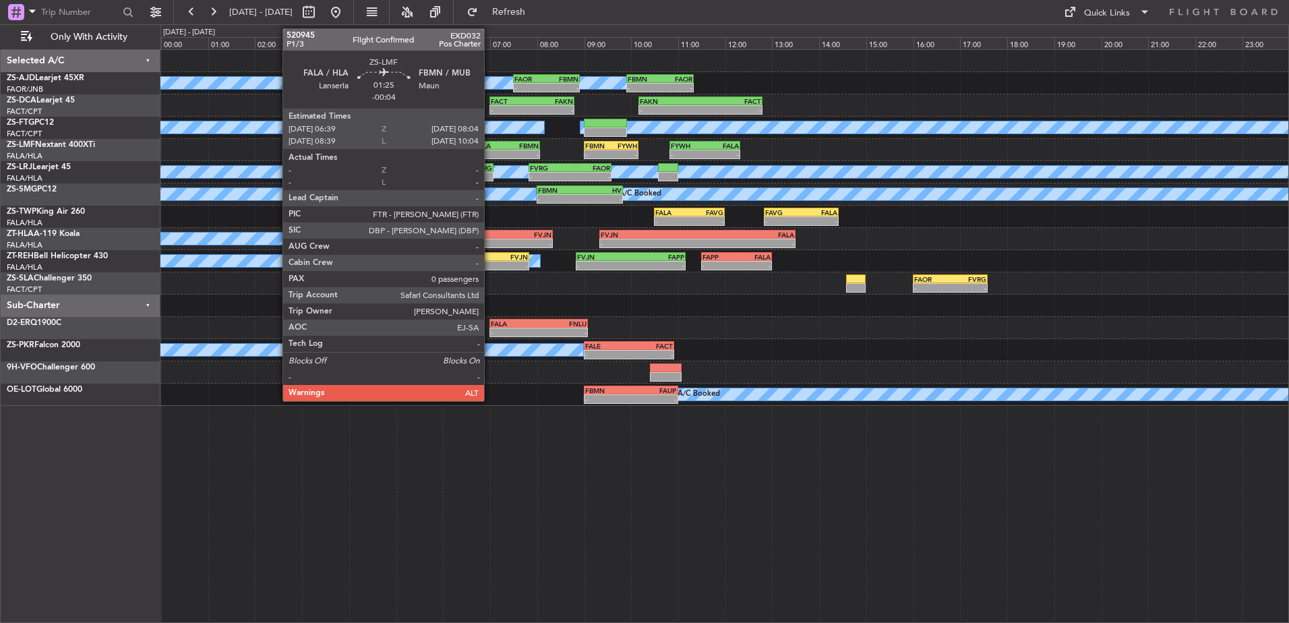 This screenshot has width=1289, height=623. I want to click on a: ZS-DCALearjet 45, so click(40, 100).